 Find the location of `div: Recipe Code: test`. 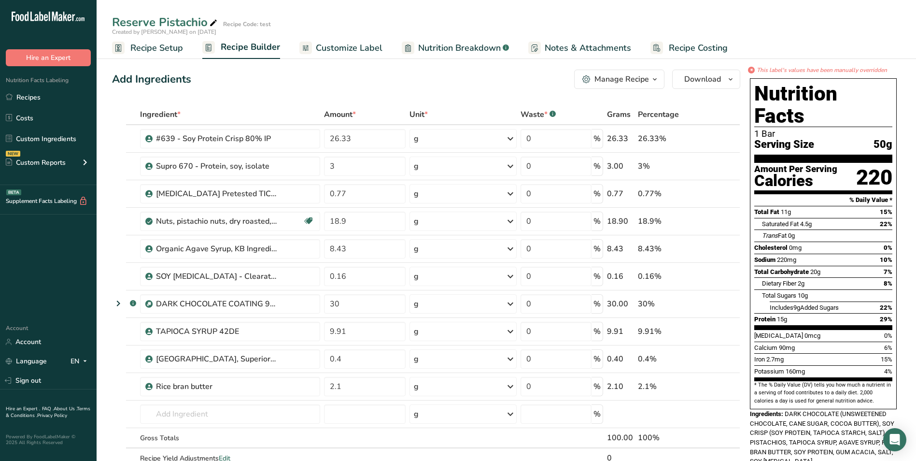

div: Recipe Code: test is located at coordinates (247, 24).